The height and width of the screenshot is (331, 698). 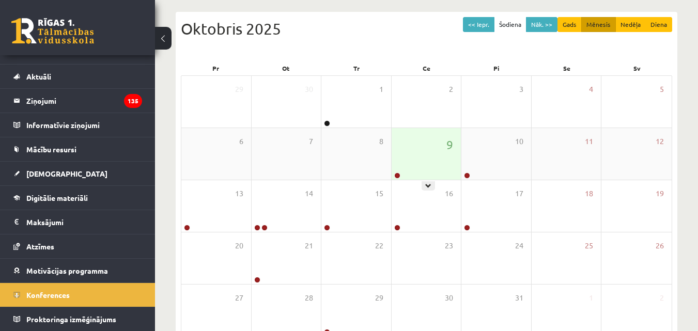 I want to click on span: 6, so click(x=241, y=142).